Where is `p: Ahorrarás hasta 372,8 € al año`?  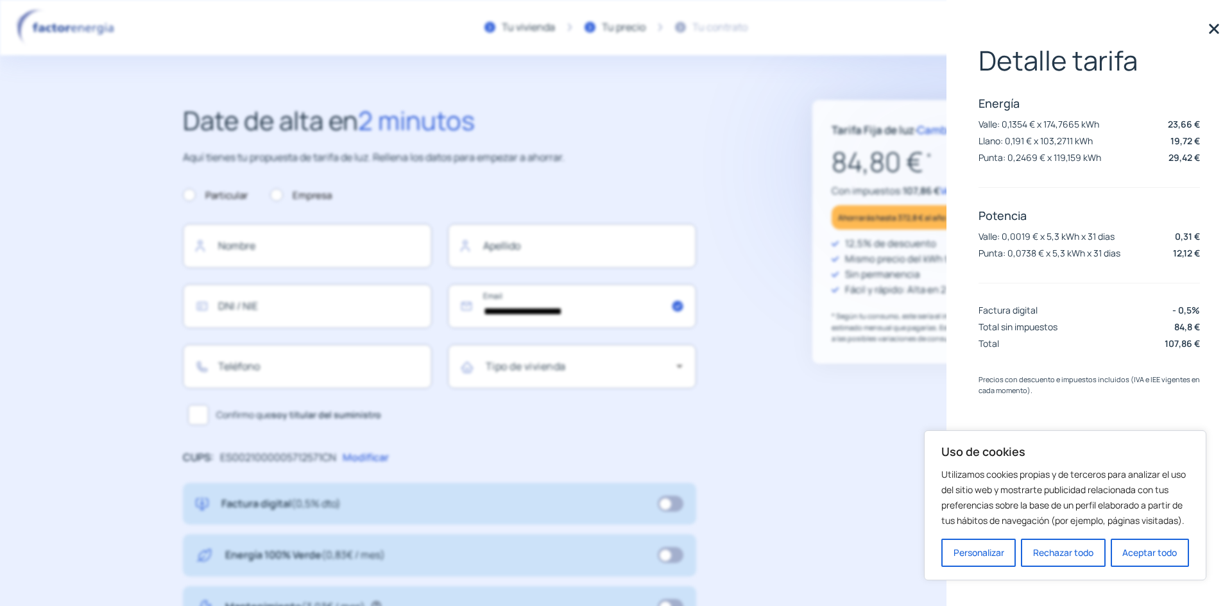
p: Ahorrarás hasta 372,8 € al año is located at coordinates (892, 218).